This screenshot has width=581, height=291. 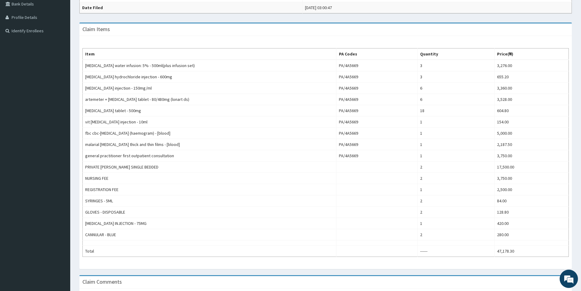 I want to click on th: PA Codes, so click(x=377, y=54).